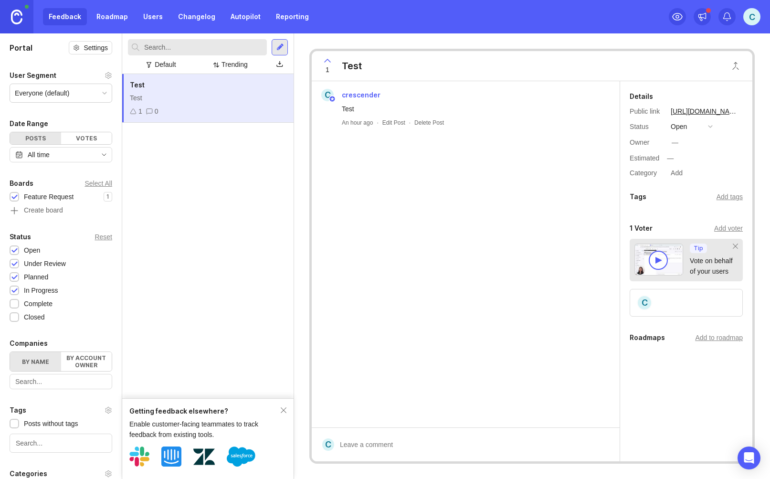 The width and height of the screenshot is (770, 479). Describe the element at coordinates (39, 155) in the screenshot. I see `div: All time` at that location.